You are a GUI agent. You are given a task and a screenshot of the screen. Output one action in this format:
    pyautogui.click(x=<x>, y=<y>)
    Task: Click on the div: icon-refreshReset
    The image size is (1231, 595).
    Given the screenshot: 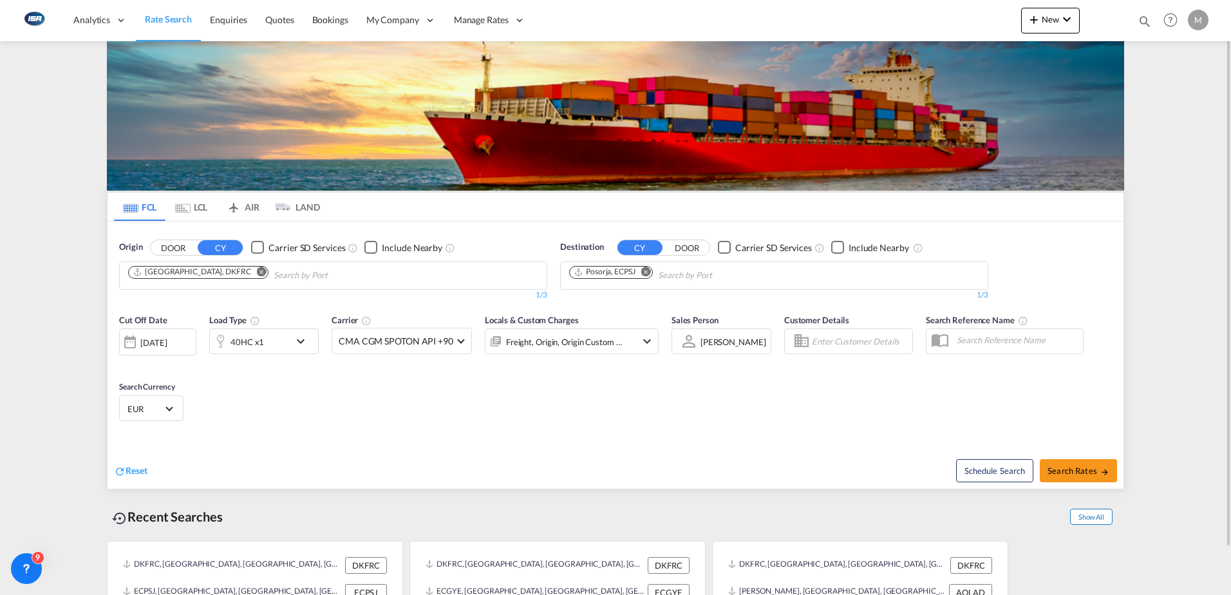 What is the action you would take?
    pyautogui.click(x=131, y=471)
    